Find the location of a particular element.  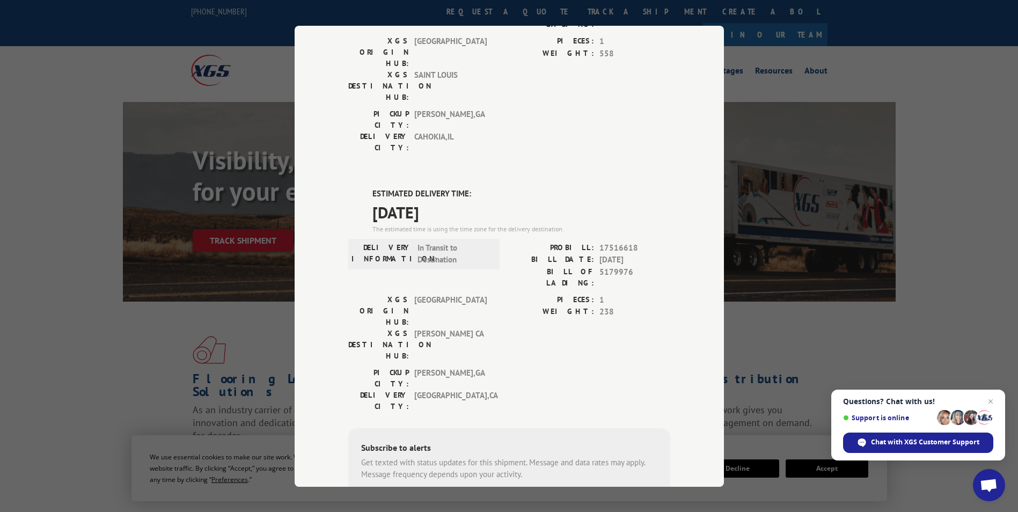

span: In Transit to Destination is located at coordinates (453, 253).